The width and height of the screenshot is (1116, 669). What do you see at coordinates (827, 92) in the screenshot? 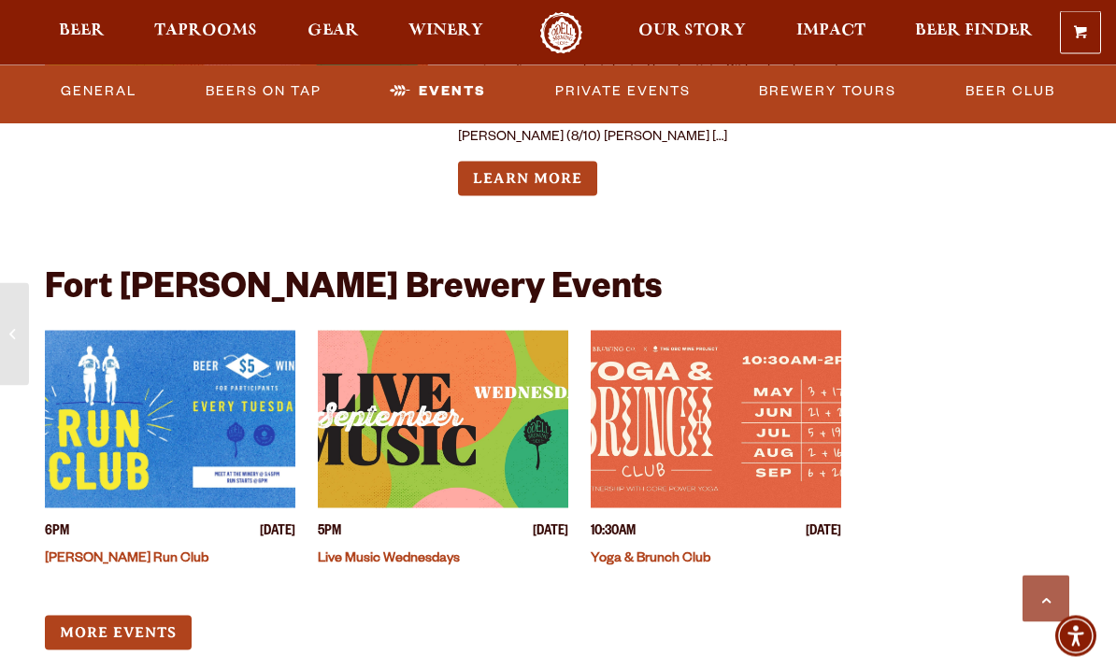
I see `a: Brewery Tours` at bounding box center [827, 92].